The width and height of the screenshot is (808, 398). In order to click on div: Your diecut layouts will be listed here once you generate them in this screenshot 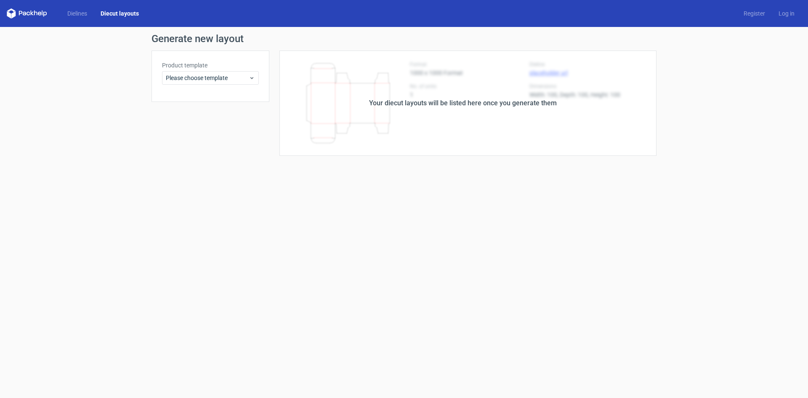, I will do `click(463, 103)`.